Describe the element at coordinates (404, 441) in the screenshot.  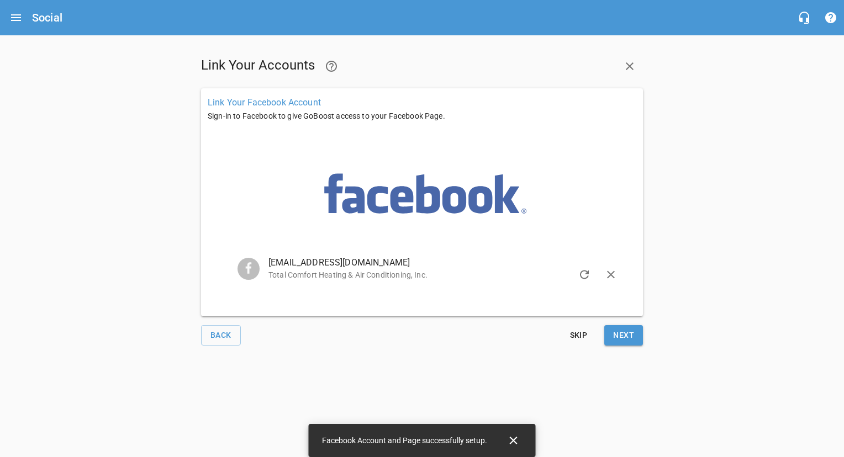
I see `span: Facebook Account and Page successfully setup.` at that location.